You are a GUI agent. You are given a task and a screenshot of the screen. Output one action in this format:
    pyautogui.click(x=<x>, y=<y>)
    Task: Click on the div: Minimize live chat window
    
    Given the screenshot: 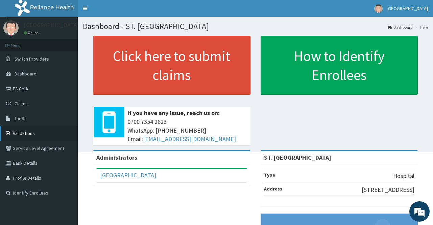 What is the action you would take?
    pyautogui.click(x=119, y=11)
    